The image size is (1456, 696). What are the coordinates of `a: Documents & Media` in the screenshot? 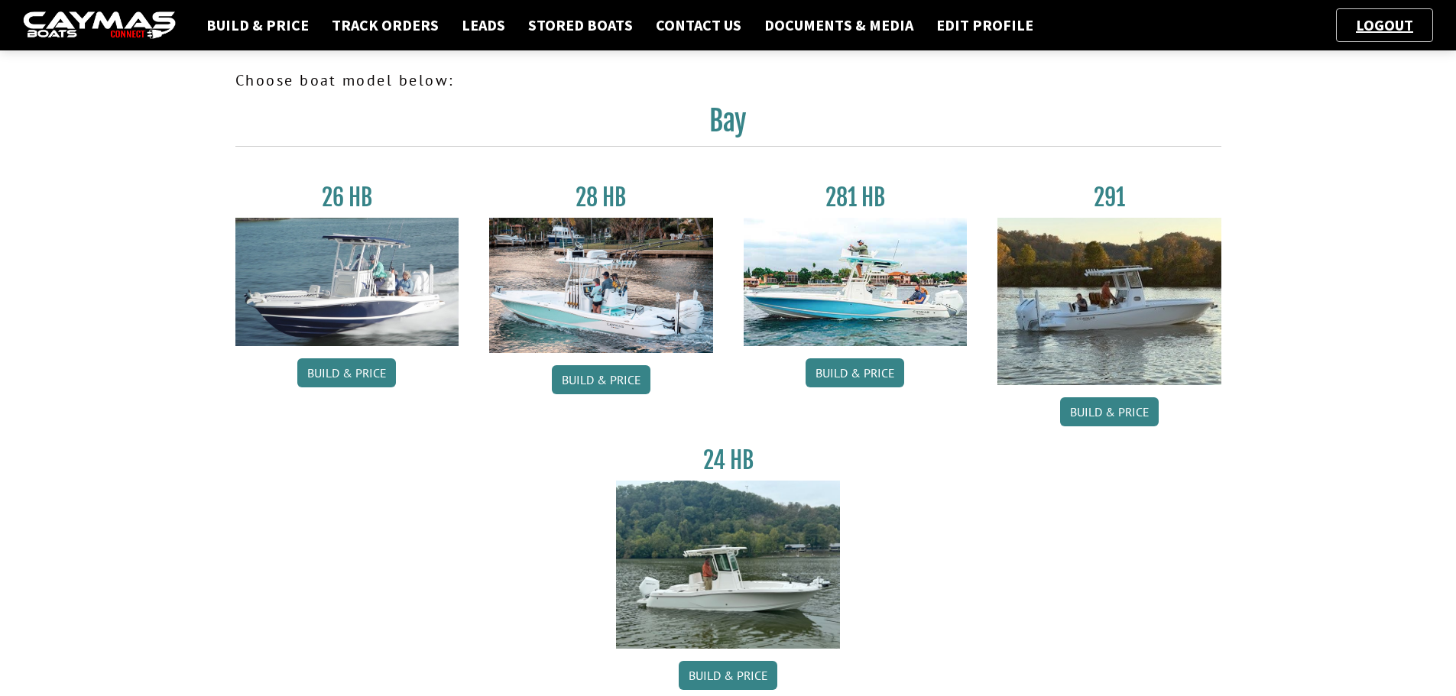 It's located at (839, 25).